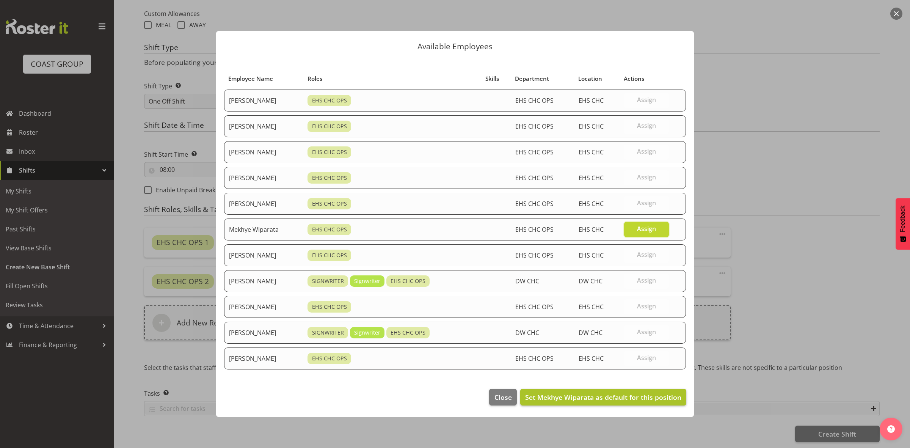 This screenshot has width=910, height=448. Describe the element at coordinates (263, 229) in the screenshot. I see `td: Mekhye Wiparata` at that location.